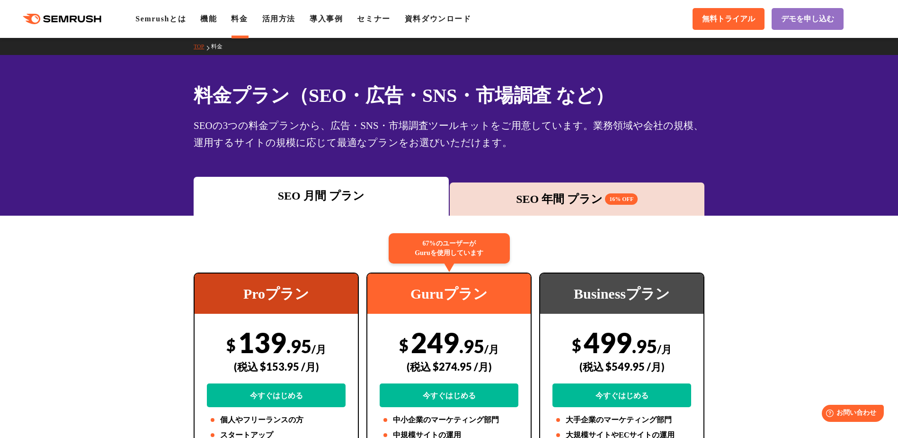 The image size is (898, 438). I want to click on div: (税込 $153.95 /月), so click(276, 366).